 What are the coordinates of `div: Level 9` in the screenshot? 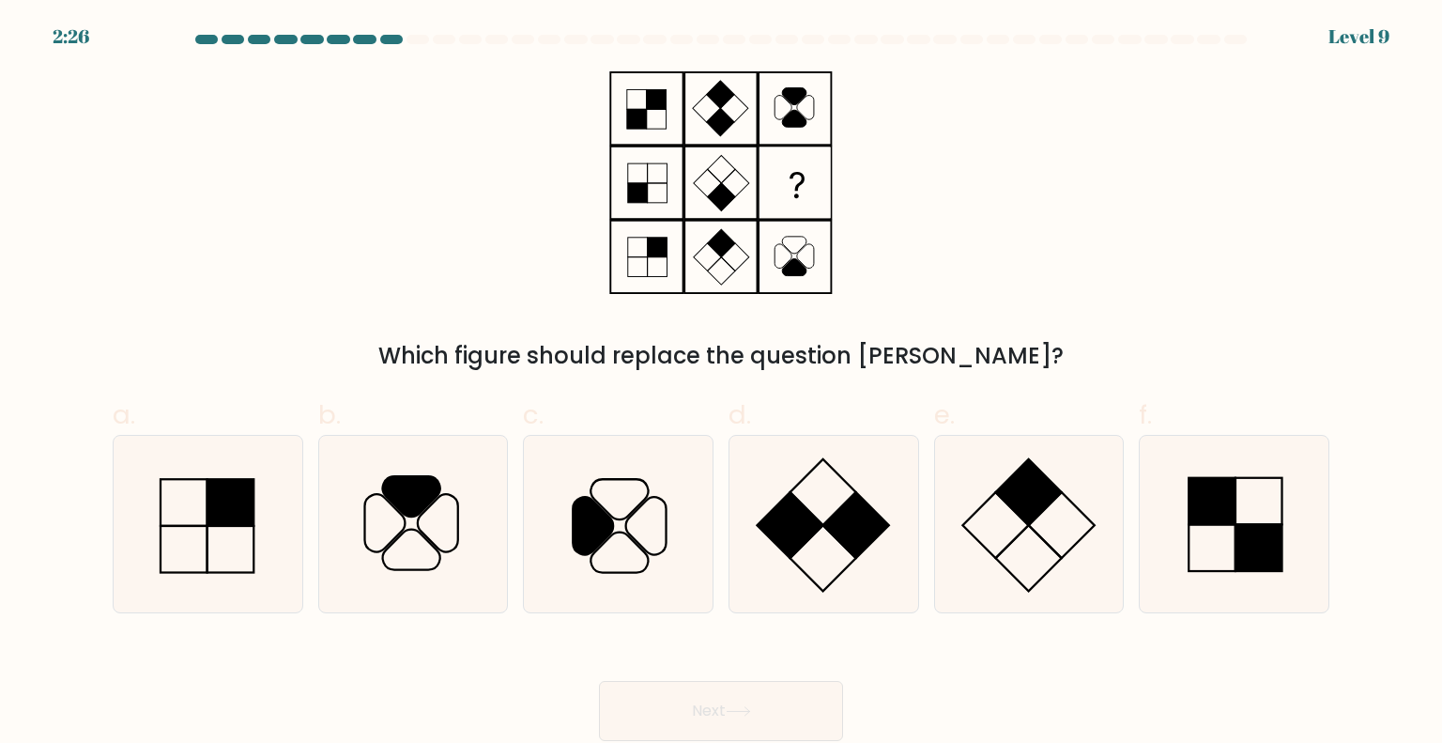 It's located at (1359, 37).